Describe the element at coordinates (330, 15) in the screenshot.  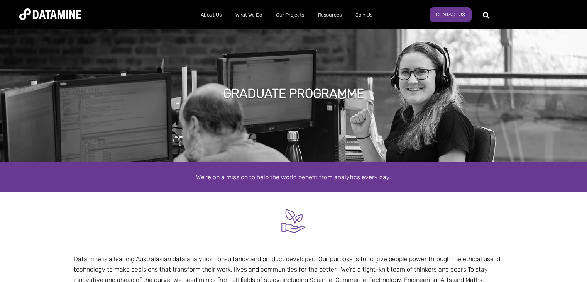
I see `a: Resources` at that location.